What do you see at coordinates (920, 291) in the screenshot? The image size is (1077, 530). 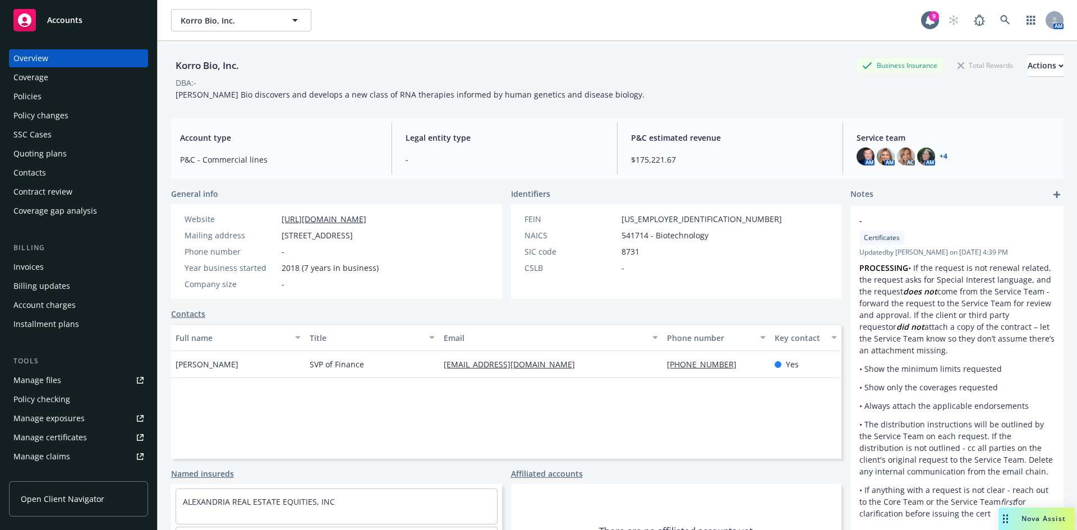 I see `em: does not` at bounding box center [920, 291].